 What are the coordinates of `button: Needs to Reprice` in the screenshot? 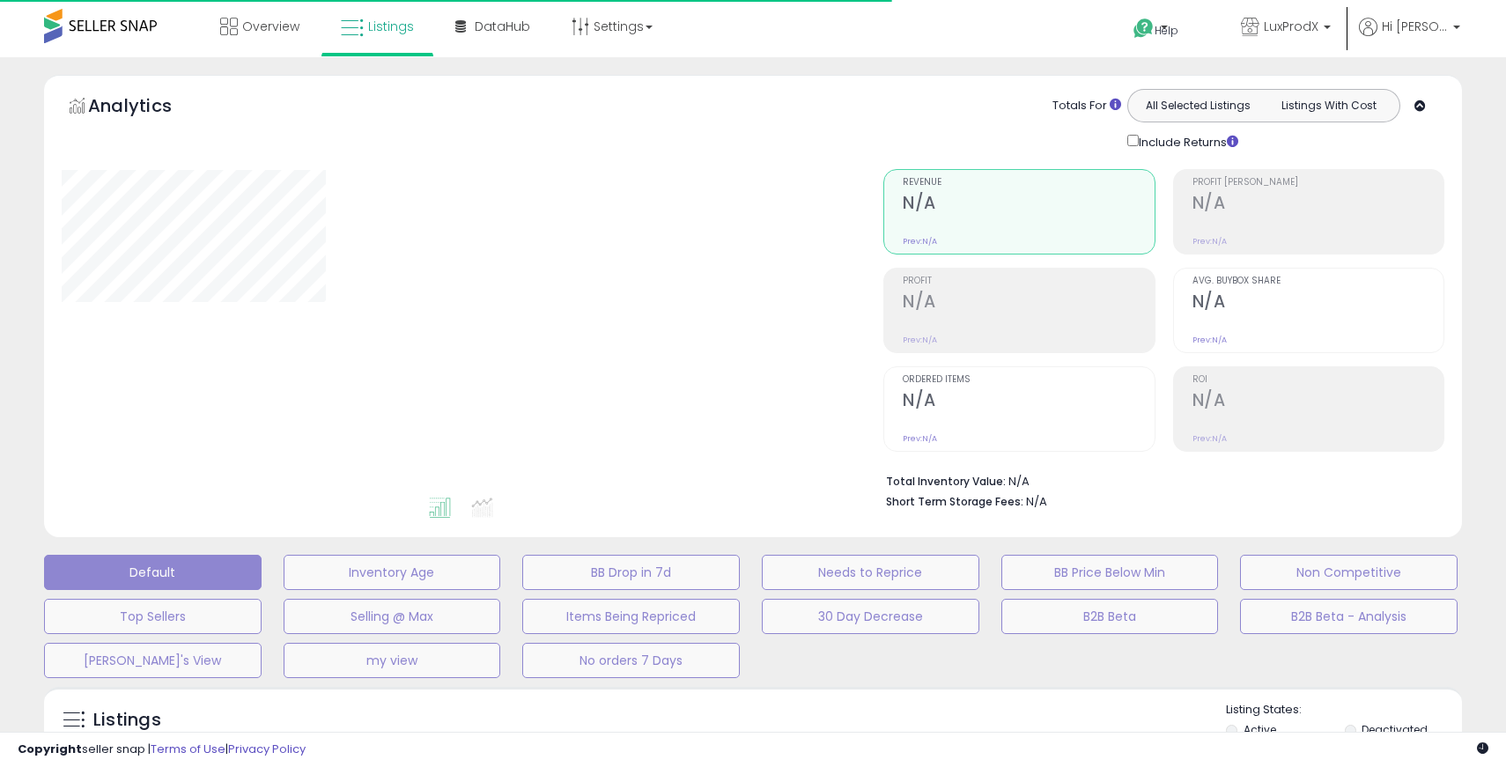 It's located at (870, 572).